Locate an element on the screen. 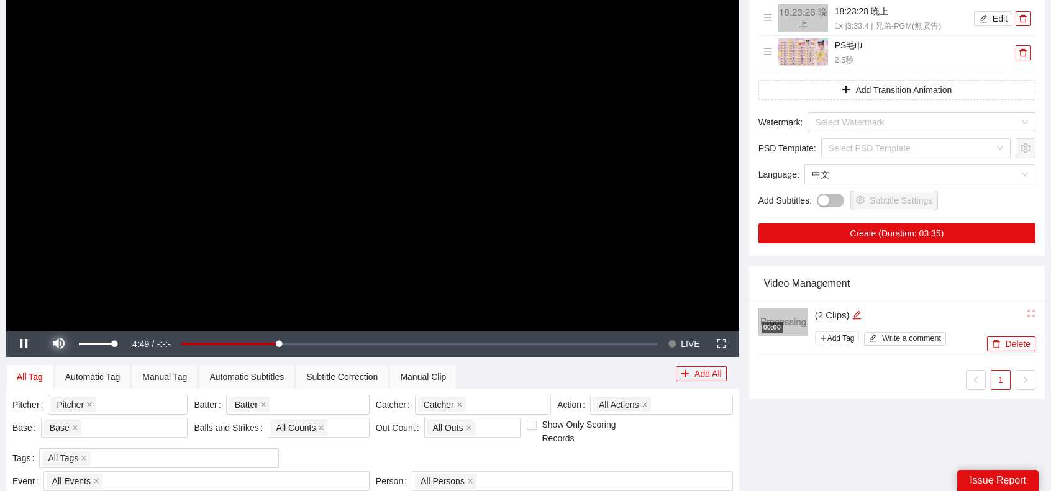  button: Seek to live, currently behind live is located at coordinates (683, 344).